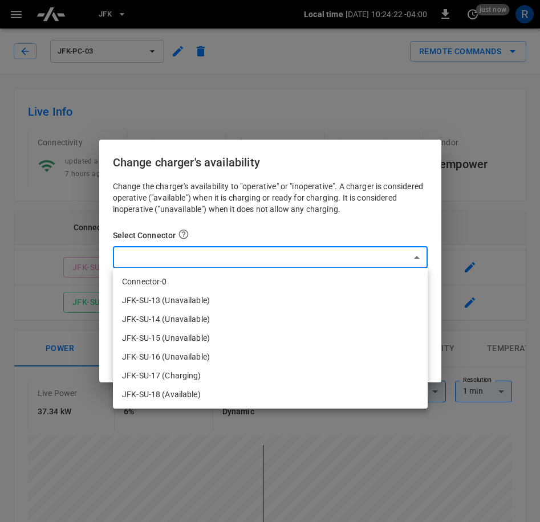 The height and width of the screenshot is (522, 540). Describe the element at coordinates (270, 301) in the screenshot. I see `li: JFK-SU-13 (Unavailable)` at that location.